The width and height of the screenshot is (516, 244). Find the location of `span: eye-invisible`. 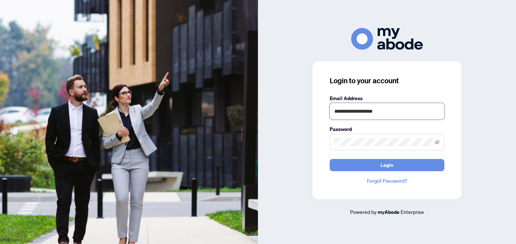

span: eye-invisible is located at coordinates (437, 142).